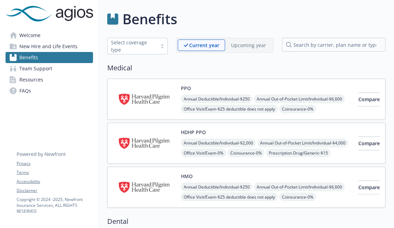  I want to click on span: Annual Deductible/Individual - $2,000, so click(218, 142).